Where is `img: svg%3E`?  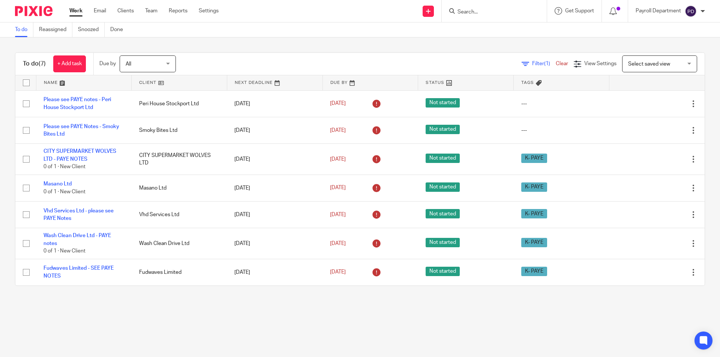 img: svg%3E is located at coordinates (691, 11).